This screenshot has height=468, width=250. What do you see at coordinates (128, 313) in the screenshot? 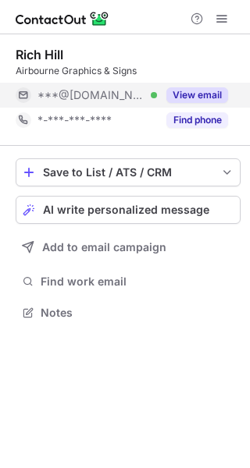
I see `button: Notes` at bounding box center [128, 313].